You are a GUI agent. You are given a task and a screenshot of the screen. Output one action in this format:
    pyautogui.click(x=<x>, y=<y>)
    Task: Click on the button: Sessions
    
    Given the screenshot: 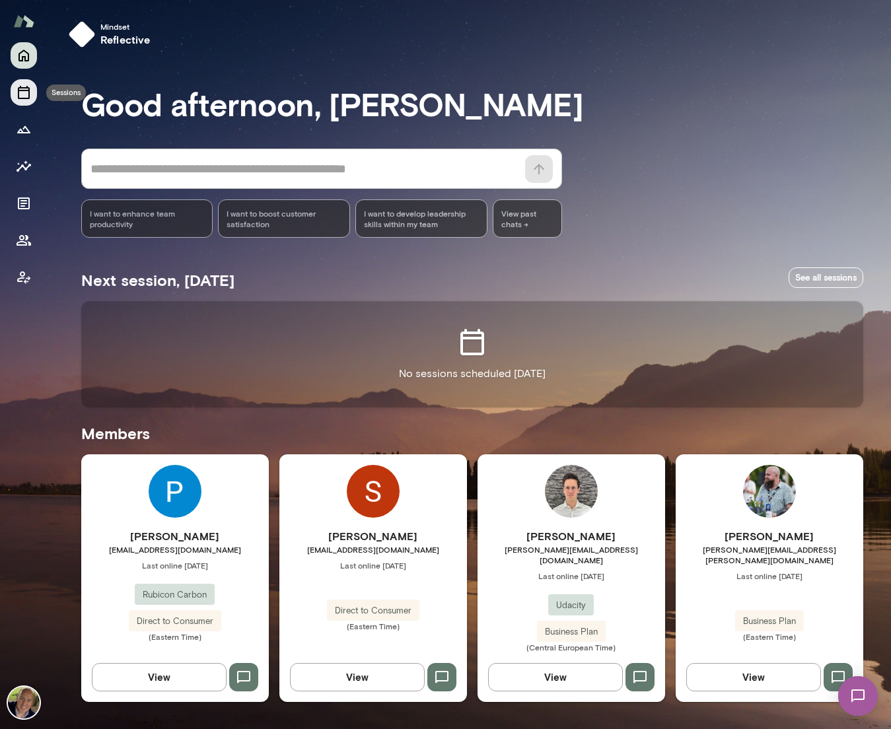 What is the action you would take?
    pyautogui.click(x=24, y=92)
    